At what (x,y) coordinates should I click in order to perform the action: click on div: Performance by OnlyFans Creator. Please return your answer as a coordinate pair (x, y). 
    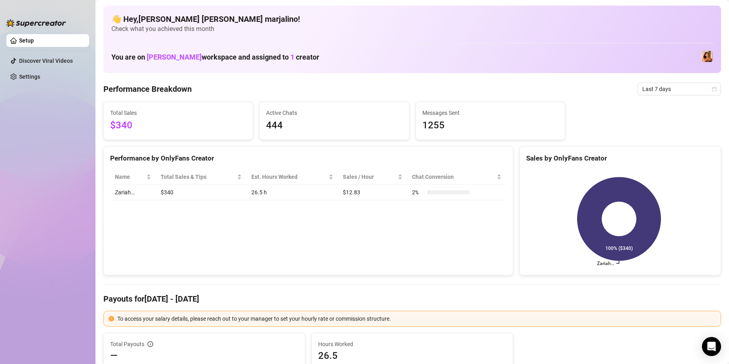
    Looking at the image, I should click on (308, 158).